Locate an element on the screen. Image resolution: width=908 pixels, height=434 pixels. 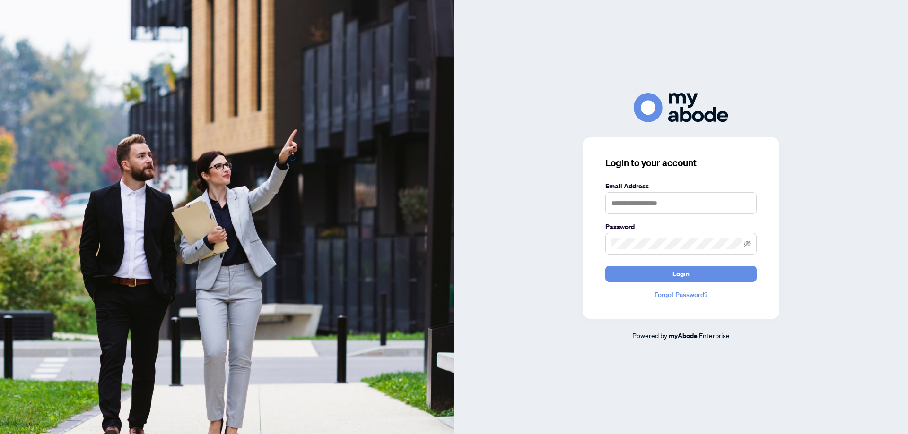
span: Enterprise is located at coordinates (714, 336).